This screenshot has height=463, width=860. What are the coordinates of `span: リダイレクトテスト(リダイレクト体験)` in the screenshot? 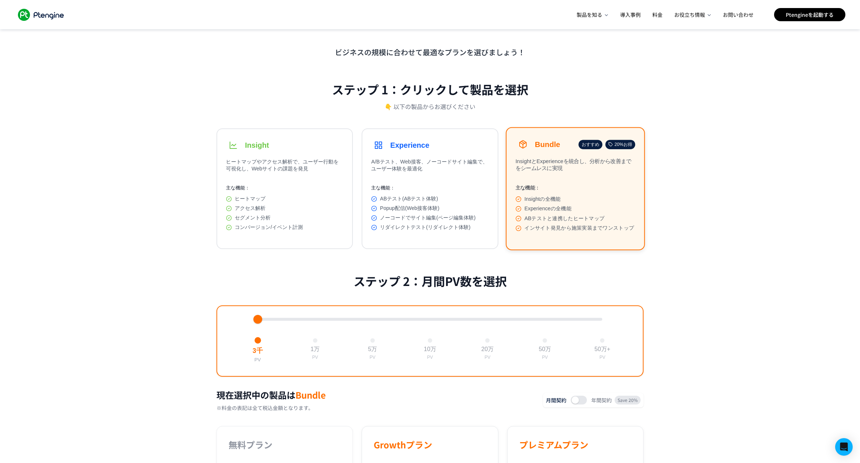 It's located at (425, 228).